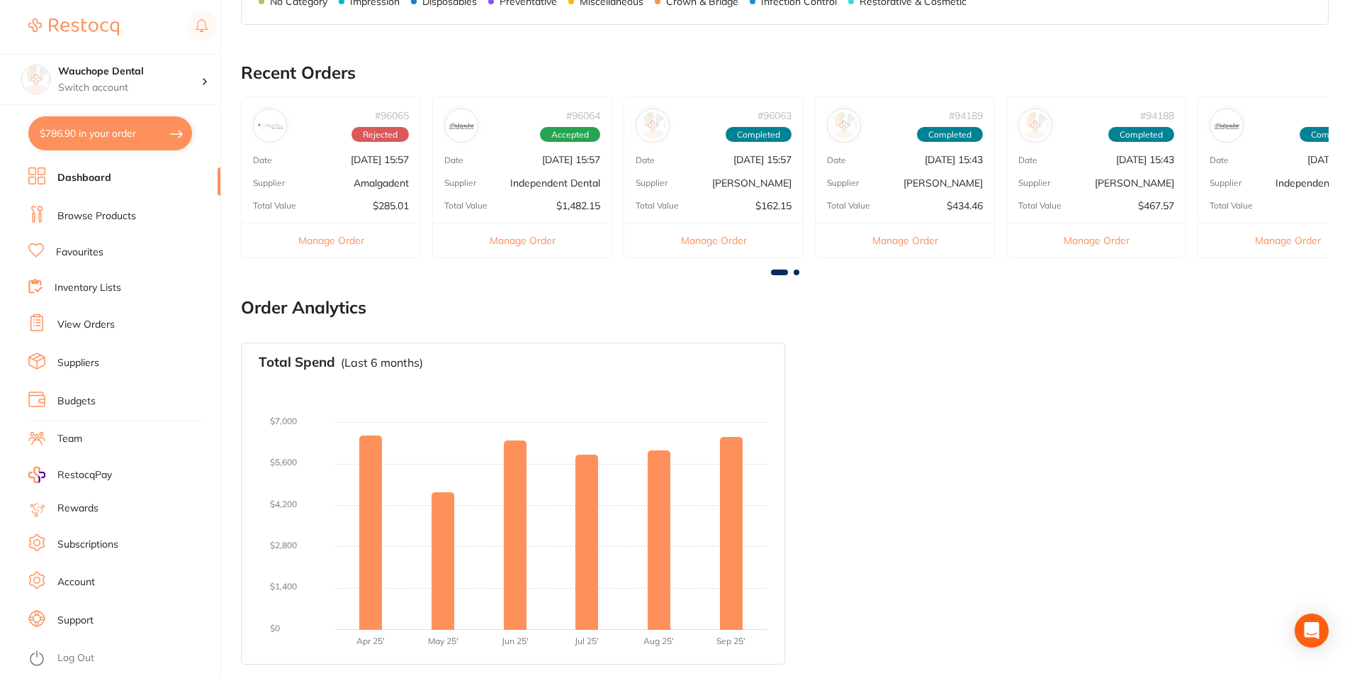 The width and height of the screenshot is (1357, 676). I want to click on p: $162.15, so click(773, 206).